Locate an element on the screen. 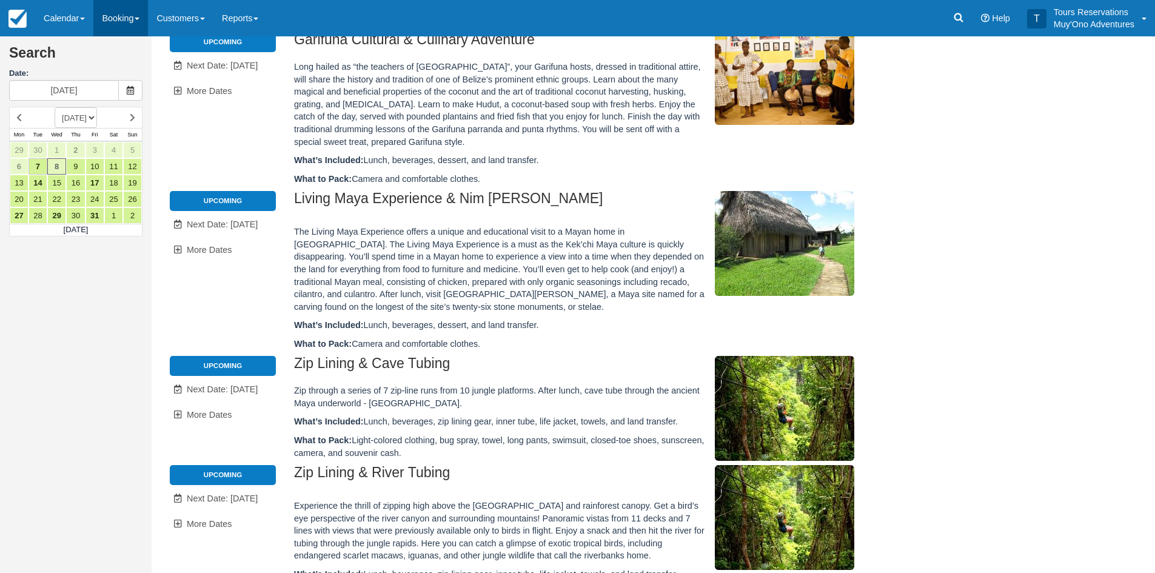 The height and width of the screenshot is (573, 1155). a: 15 is located at coordinates (56, 182).